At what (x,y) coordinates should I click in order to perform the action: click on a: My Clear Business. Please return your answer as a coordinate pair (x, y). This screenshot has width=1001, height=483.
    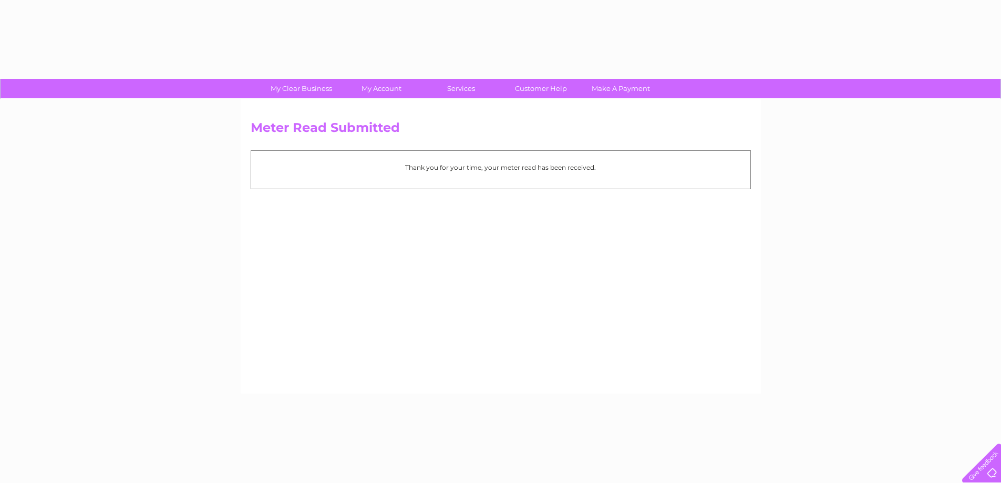
    Looking at the image, I should click on (301, 88).